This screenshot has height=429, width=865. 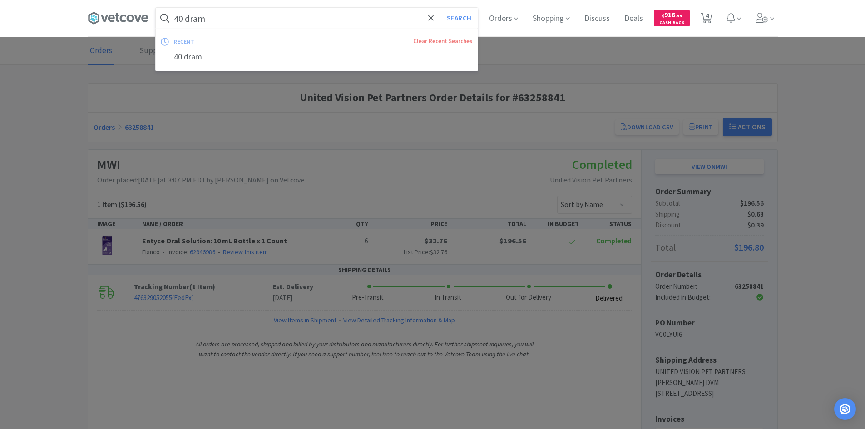 I want to click on a: 4, so click(x=706, y=20).